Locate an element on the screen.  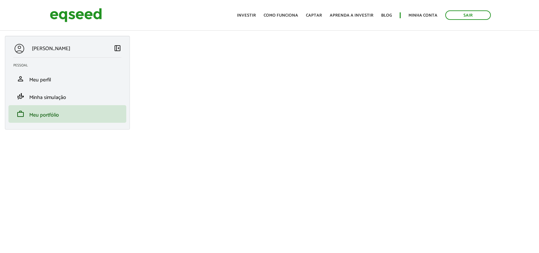
a: Sair is located at coordinates (468, 15).